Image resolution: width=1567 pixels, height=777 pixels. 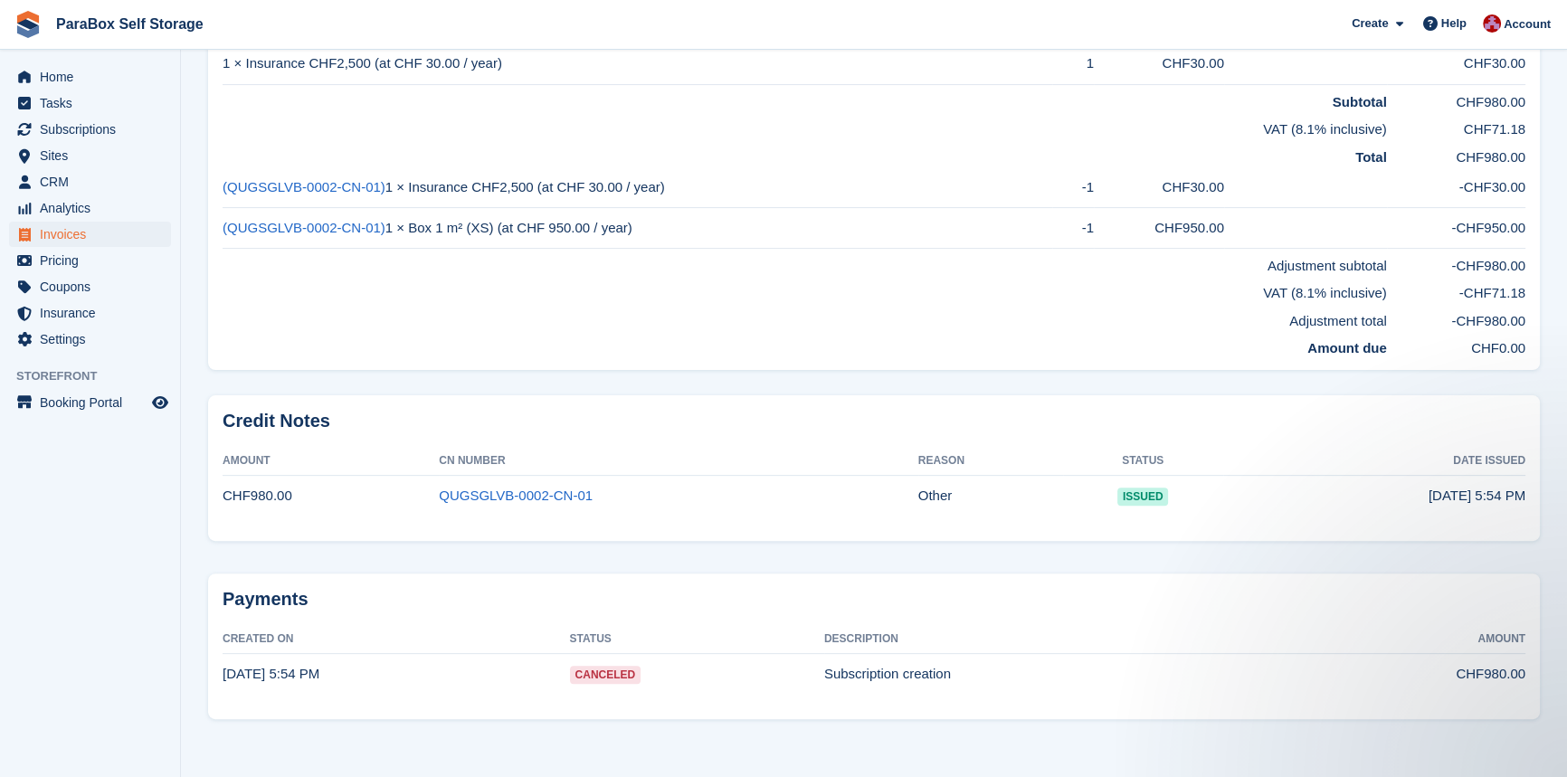 What do you see at coordinates (1456, 187) in the screenshot?
I see `td: -CHF30.00` at bounding box center [1456, 187].